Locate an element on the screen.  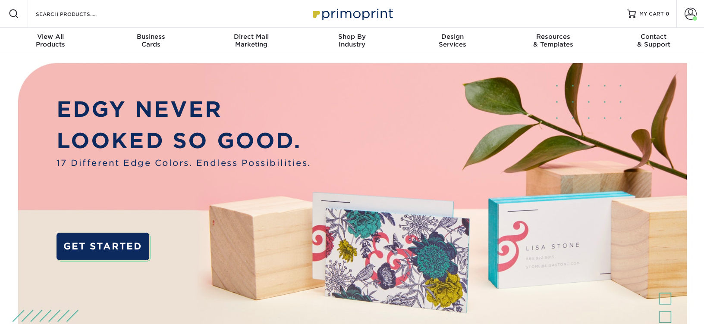
span: Shop By is located at coordinates (351, 37).